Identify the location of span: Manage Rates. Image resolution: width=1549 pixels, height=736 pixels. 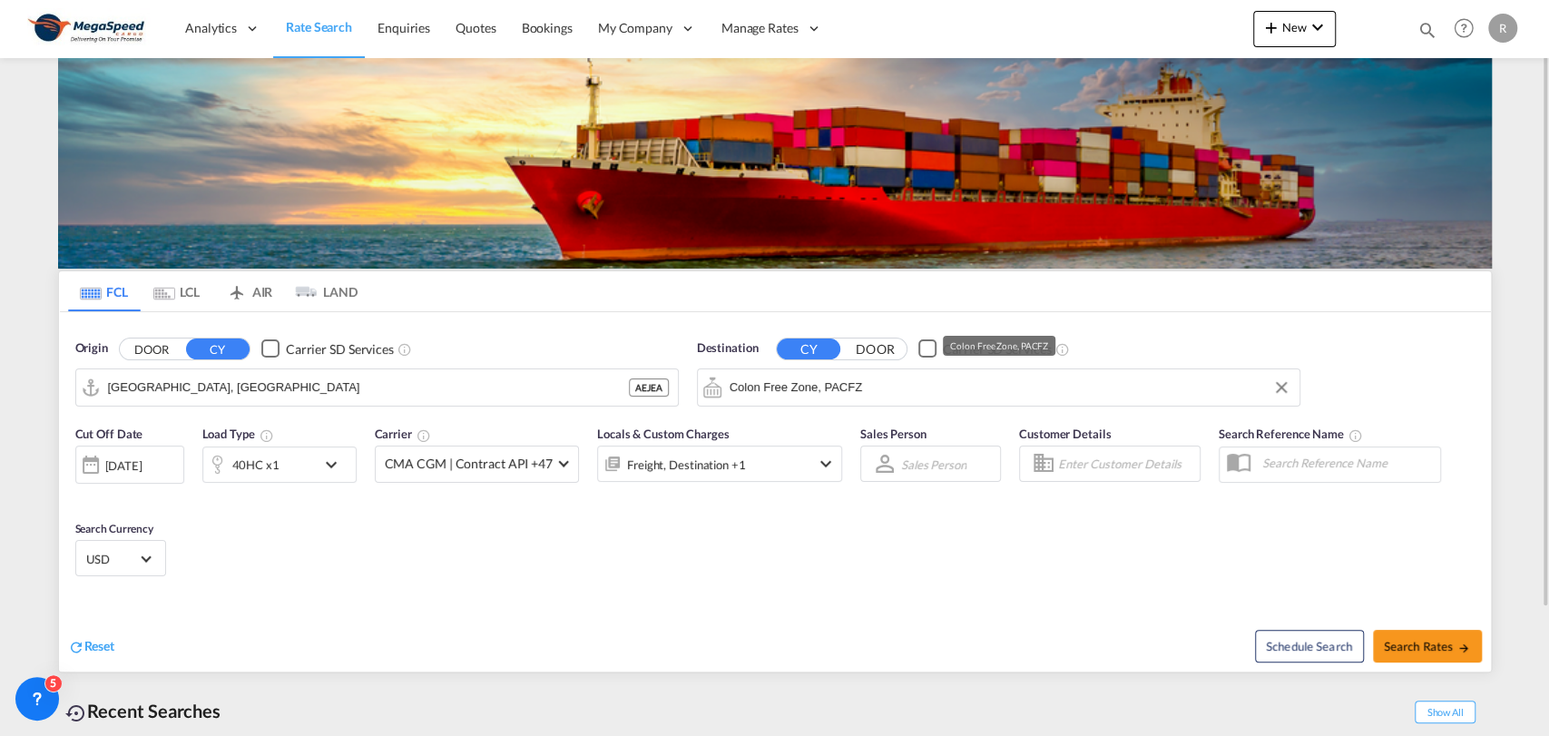
(760, 28).